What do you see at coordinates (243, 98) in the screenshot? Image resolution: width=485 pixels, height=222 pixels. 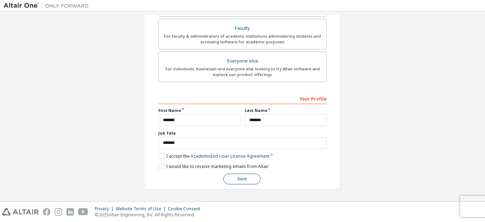 I see `div: Your Profile` at bounding box center [243, 98].